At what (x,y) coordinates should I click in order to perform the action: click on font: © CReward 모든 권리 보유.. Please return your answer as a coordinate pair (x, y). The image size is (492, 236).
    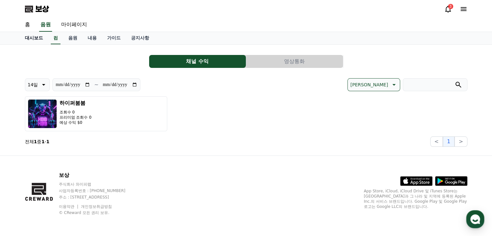
    Looking at the image, I should click on (84, 213).